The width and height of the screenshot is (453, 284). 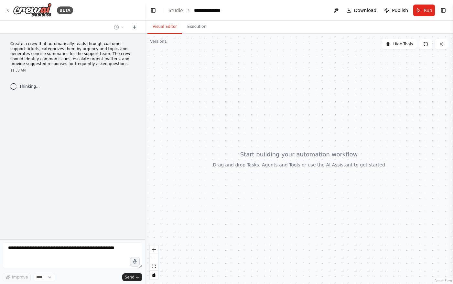 What do you see at coordinates (135, 261) in the screenshot?
I see `button: Click to speak your automation idea` at bounding box center [135, 261].